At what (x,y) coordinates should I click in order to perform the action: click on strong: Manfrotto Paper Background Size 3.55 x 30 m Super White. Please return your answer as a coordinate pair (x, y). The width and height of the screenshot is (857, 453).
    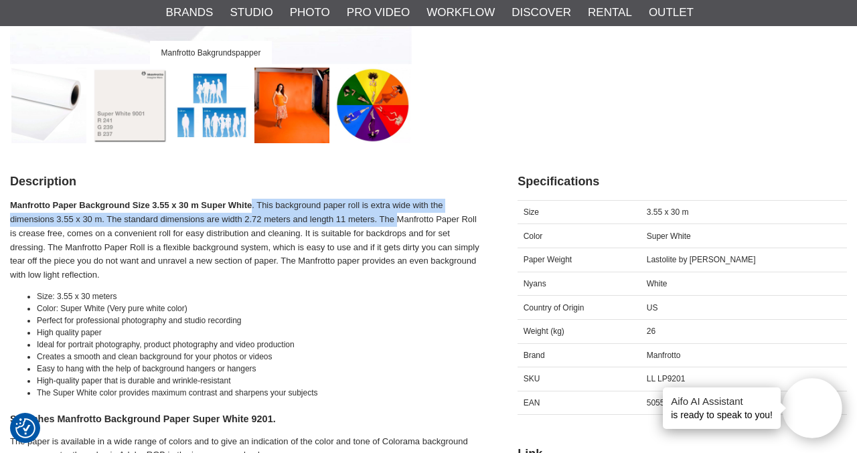
    Looking at the image, I should click on (131, 205).